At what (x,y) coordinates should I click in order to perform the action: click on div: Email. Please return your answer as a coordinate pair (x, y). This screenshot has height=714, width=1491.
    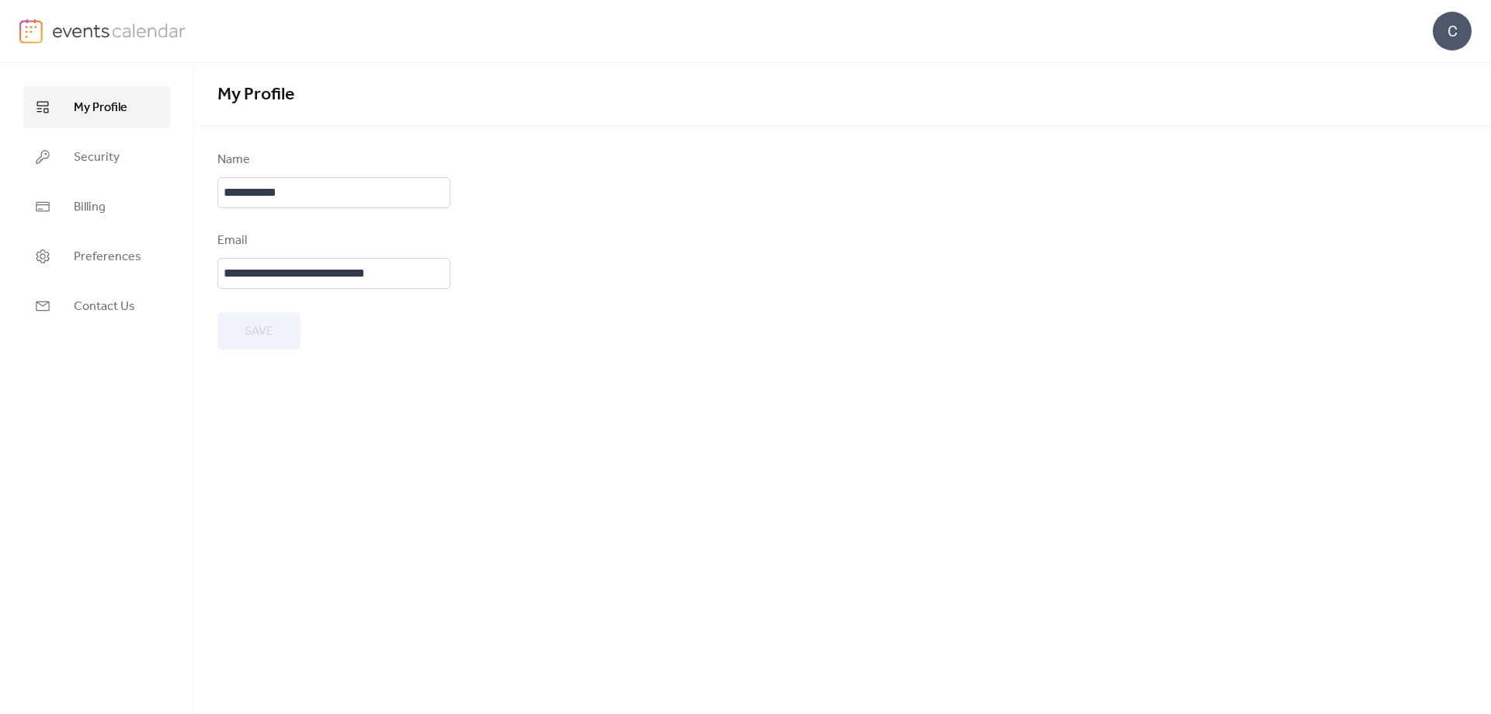
    Looking at the image, I should click on (332, 241).